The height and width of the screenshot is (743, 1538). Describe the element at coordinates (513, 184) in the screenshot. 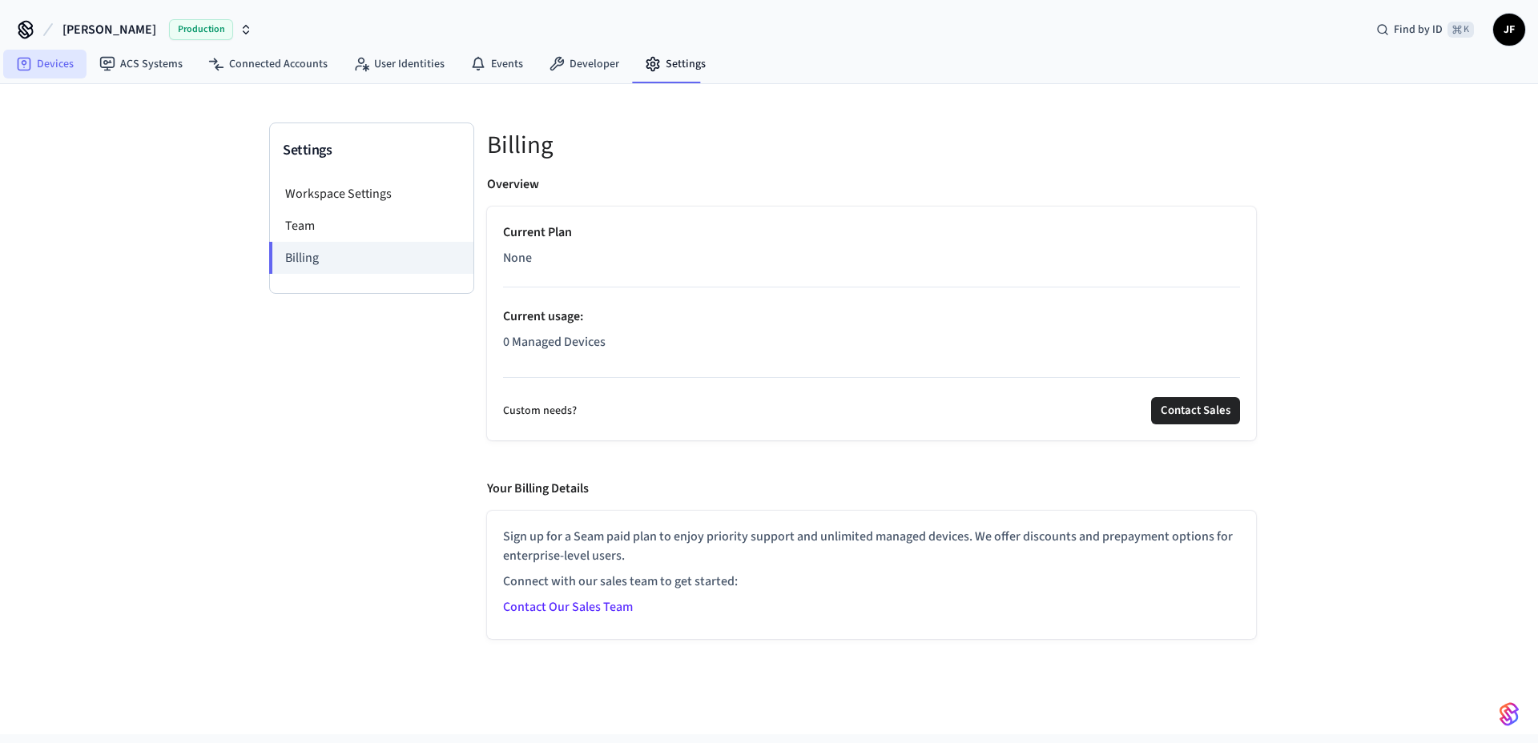

I see `p: Overview` at that location.